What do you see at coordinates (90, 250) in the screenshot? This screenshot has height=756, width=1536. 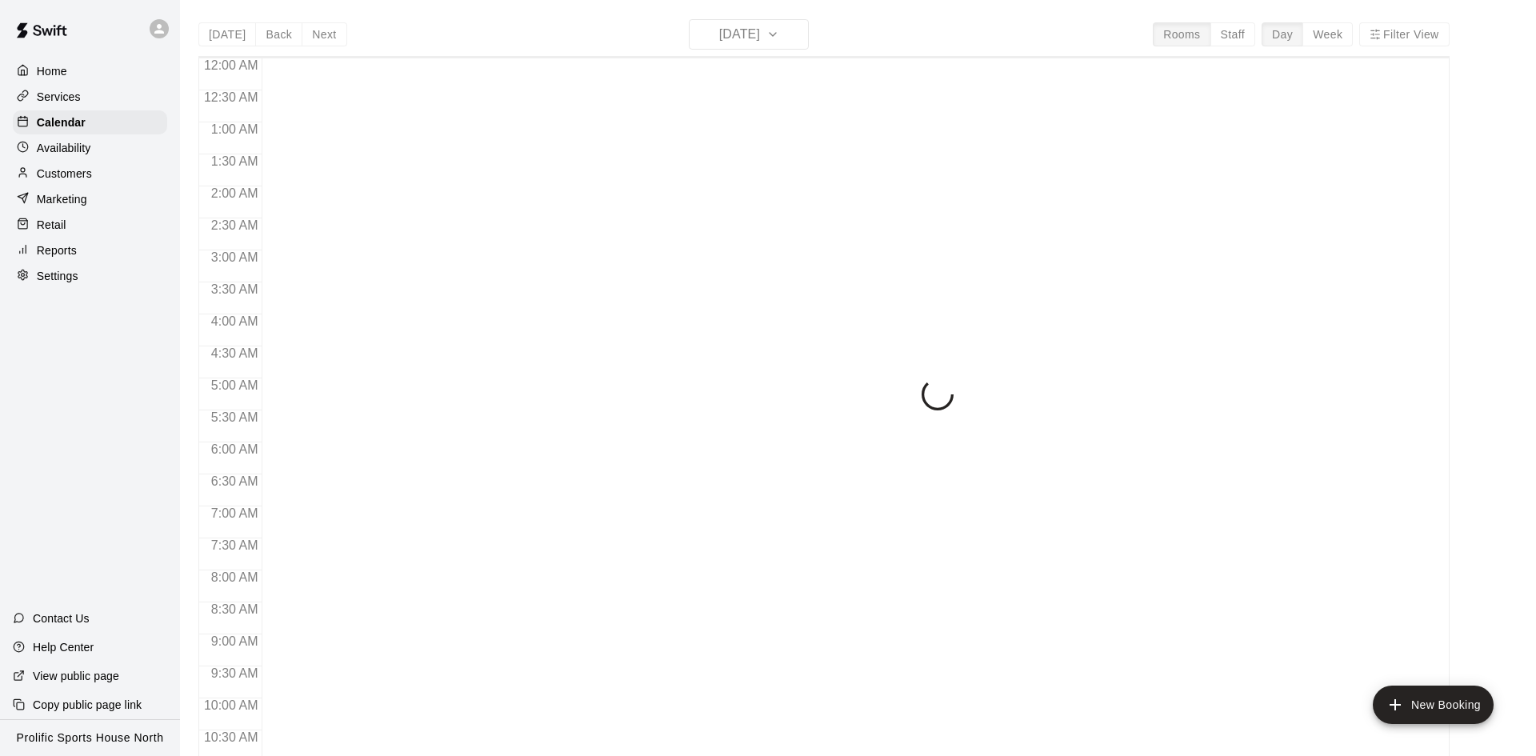 I see `a: Reports` at bounding box center [90, 250].